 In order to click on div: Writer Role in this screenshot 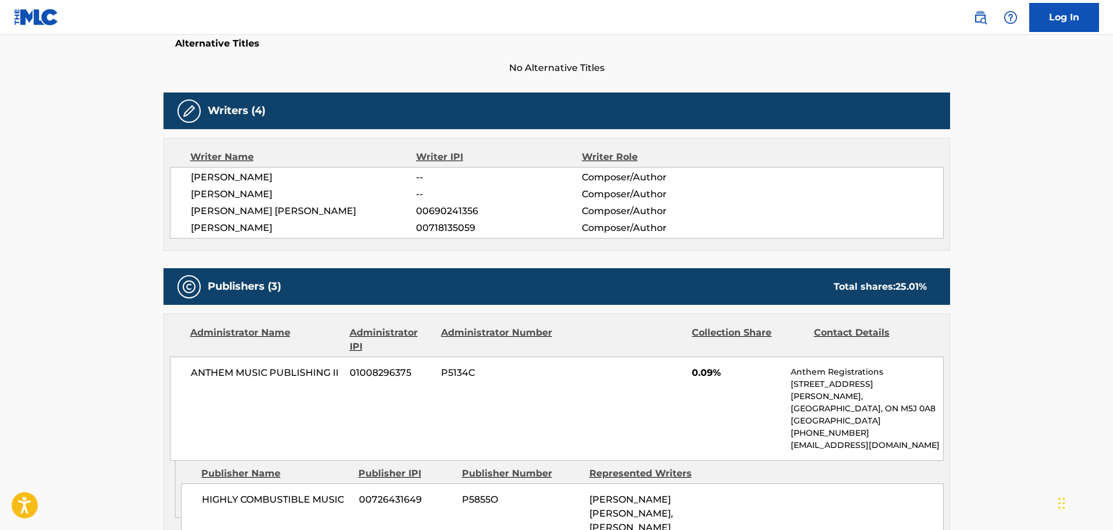, I will do `click(657, 157)`.